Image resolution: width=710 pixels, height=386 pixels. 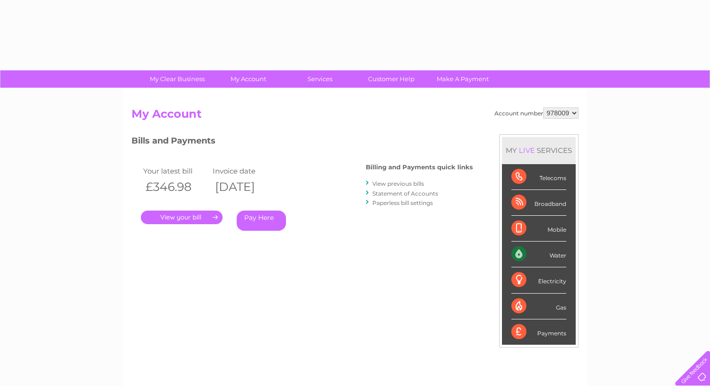 I want to click on a: Services, so click(x=320, y=79).